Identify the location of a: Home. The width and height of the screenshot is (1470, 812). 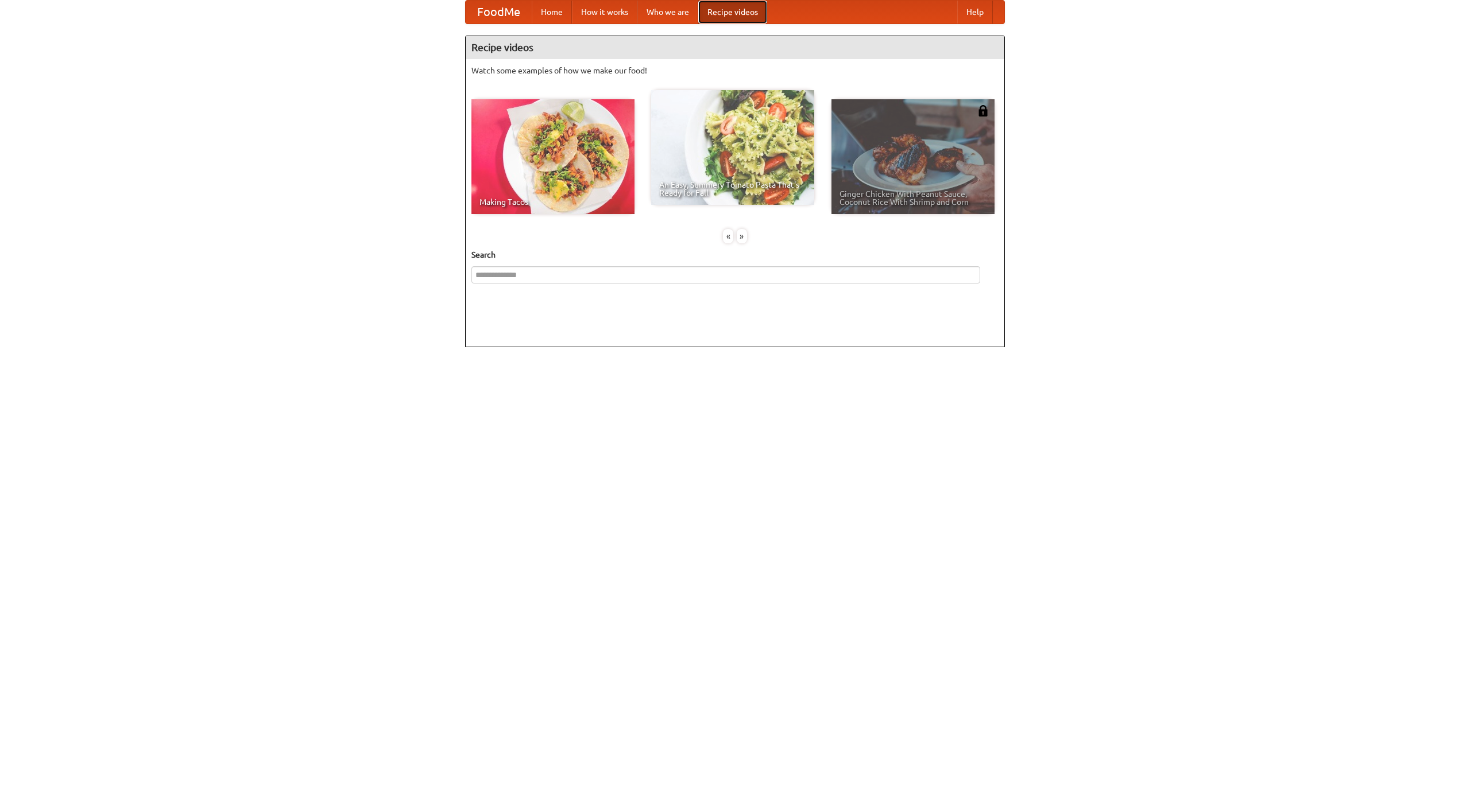
(551, 12).